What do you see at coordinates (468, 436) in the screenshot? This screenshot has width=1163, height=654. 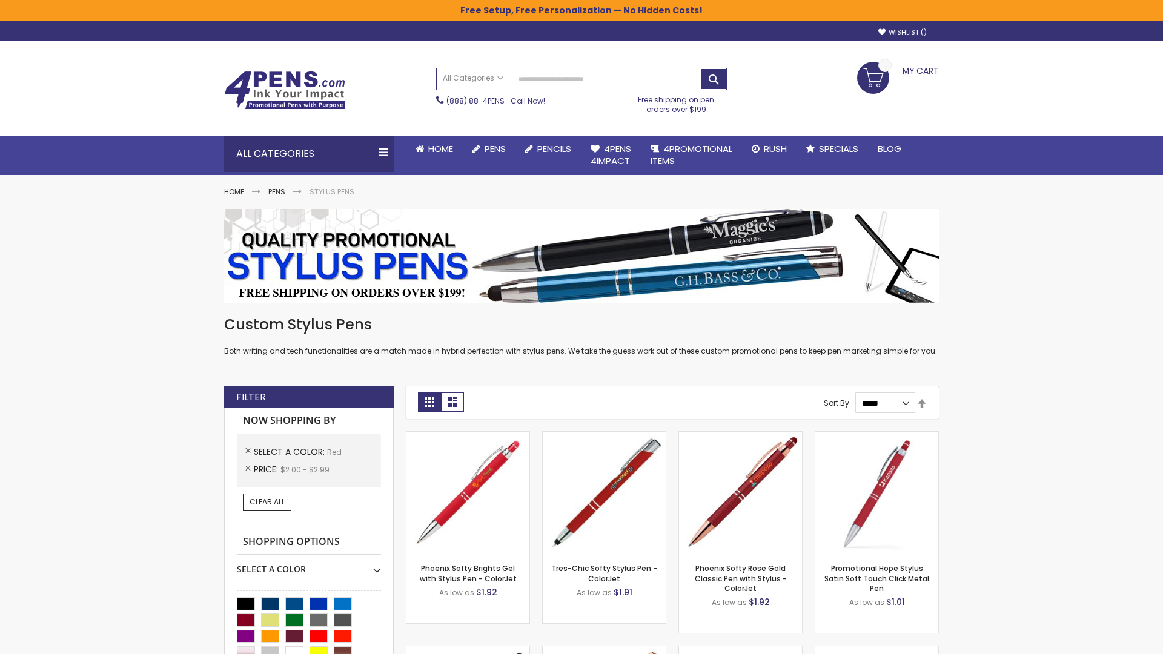 I see `a: Phoenix Softy Brights Gel with Stylus Pen - ColorJet-Red` at bounding box center [468, 436].